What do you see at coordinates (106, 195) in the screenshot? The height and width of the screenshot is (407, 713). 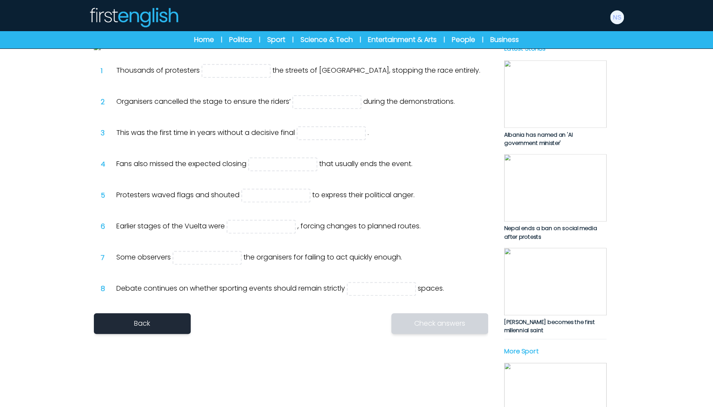 I see `div: 5` at bounding box center [106, 195].